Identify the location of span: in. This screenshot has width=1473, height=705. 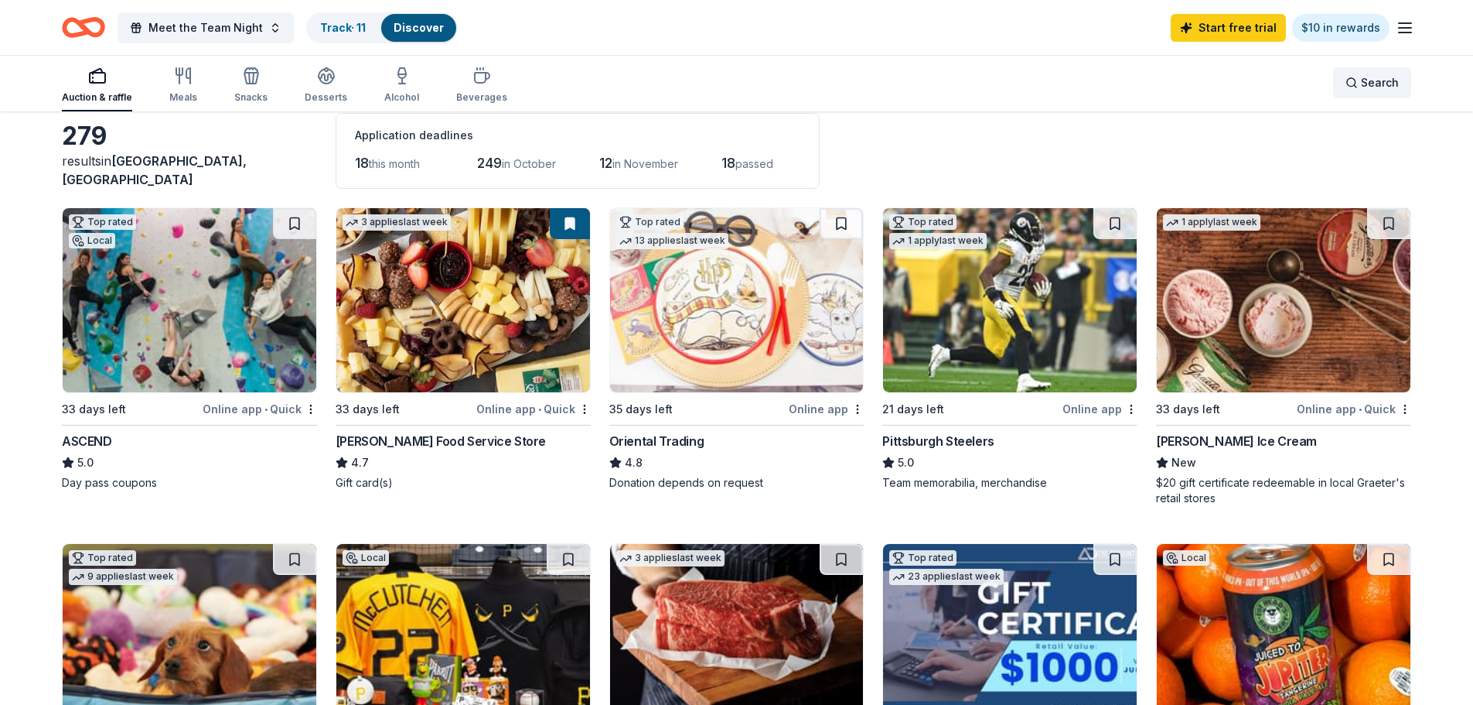
(154, 170).